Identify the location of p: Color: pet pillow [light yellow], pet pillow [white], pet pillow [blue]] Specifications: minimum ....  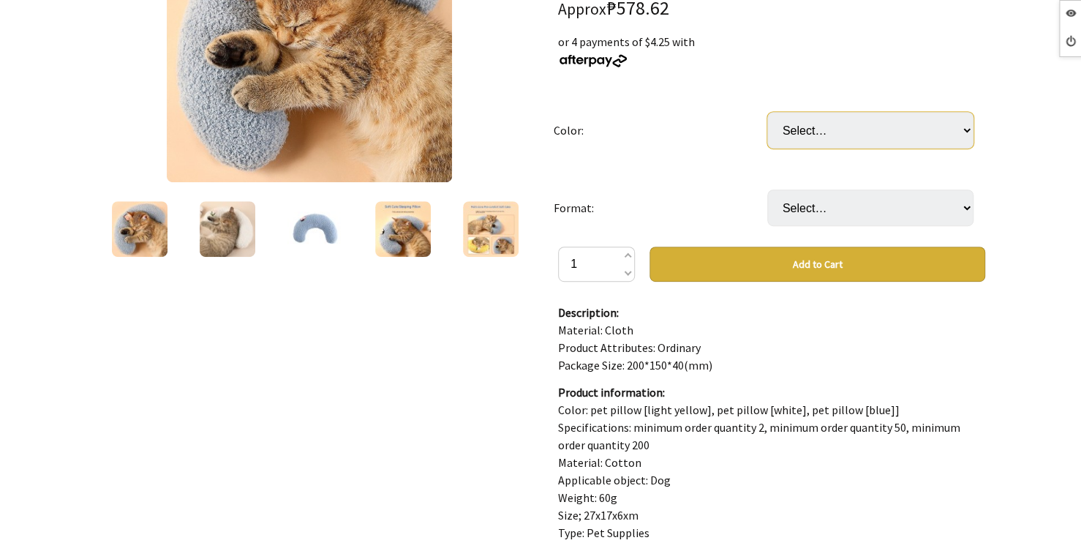
(772, 462).